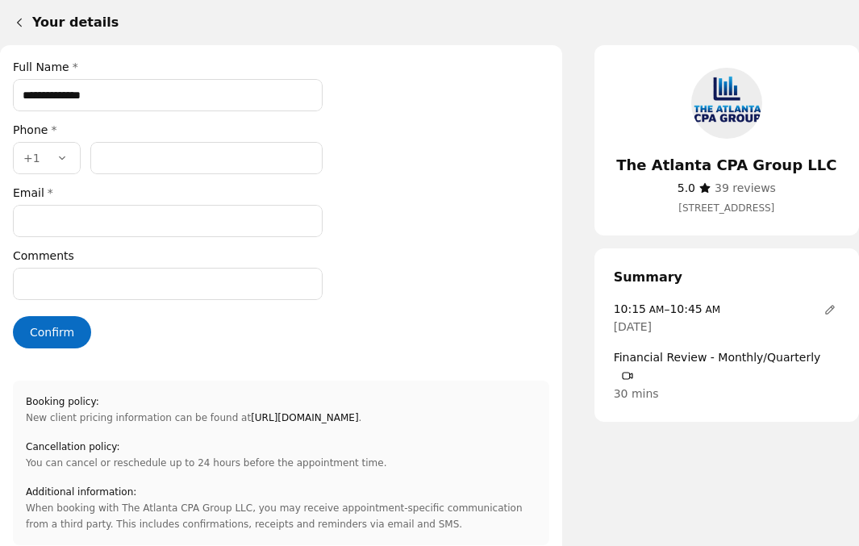 The width and height of the screenshot is (859, 546). Describe the element at coordinates (206, 455) in the screenshot. I see `div: You can cancel or reschedule up to 24 hours before the appointment time.` at that location.